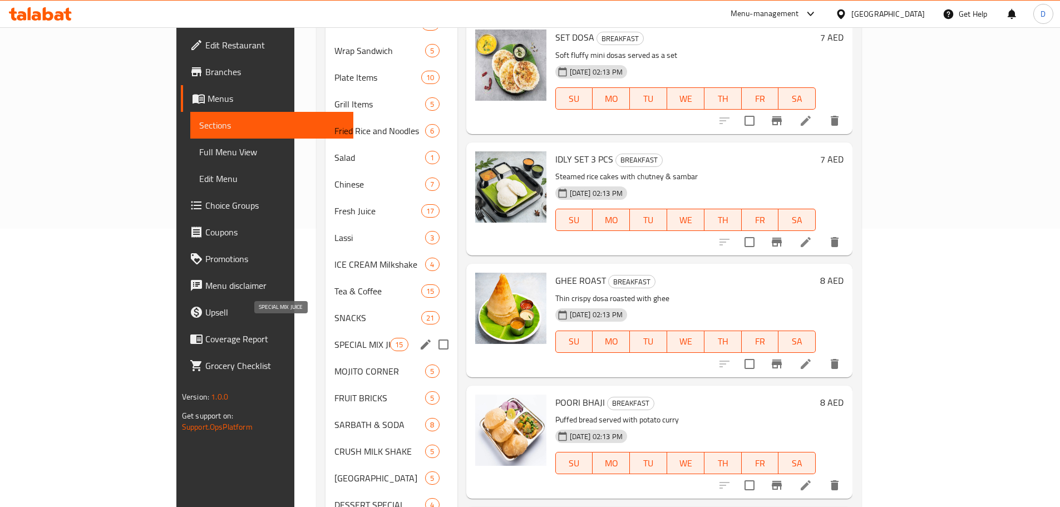  Describe the element at coordinates (378, 77) in the screenshot. I see `div: Plate Items` at that location.